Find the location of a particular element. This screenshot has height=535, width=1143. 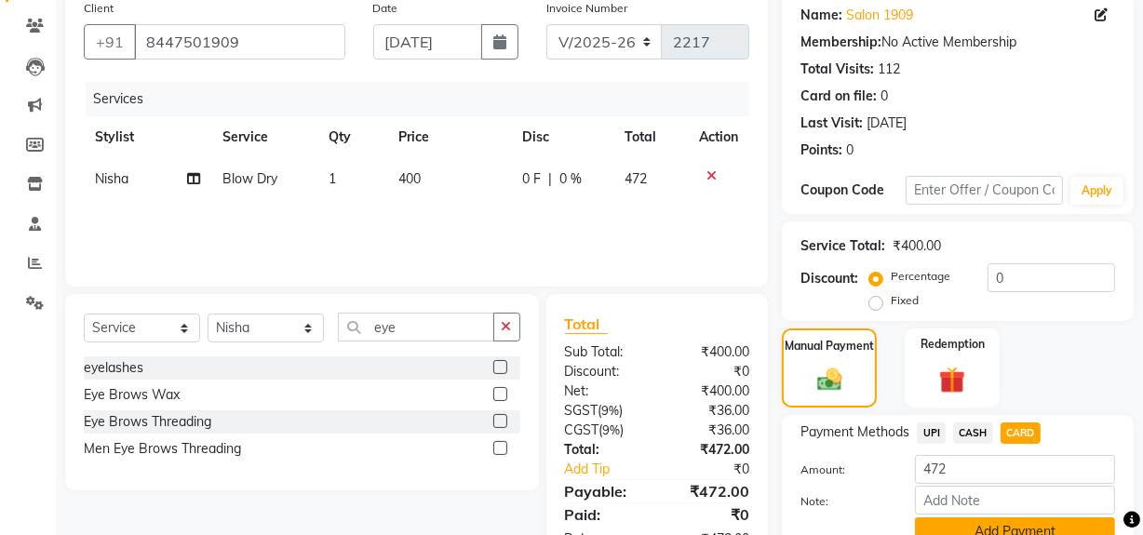

div: Total Visits: is located at coordinates (837, 69).